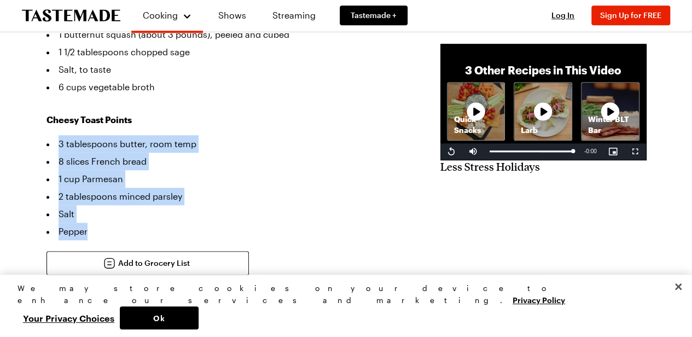  What do you see at coordinates (148, 263) in the screenshot?
I see `button: Add to Grocery List` at bounding box center [148, 263].